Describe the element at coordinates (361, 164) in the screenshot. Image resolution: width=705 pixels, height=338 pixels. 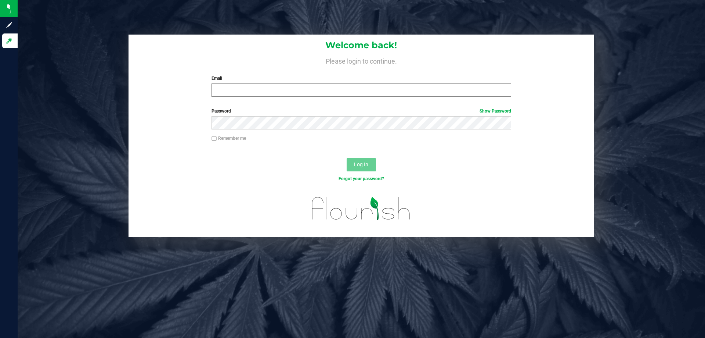
I see `span: Log In` at that location.